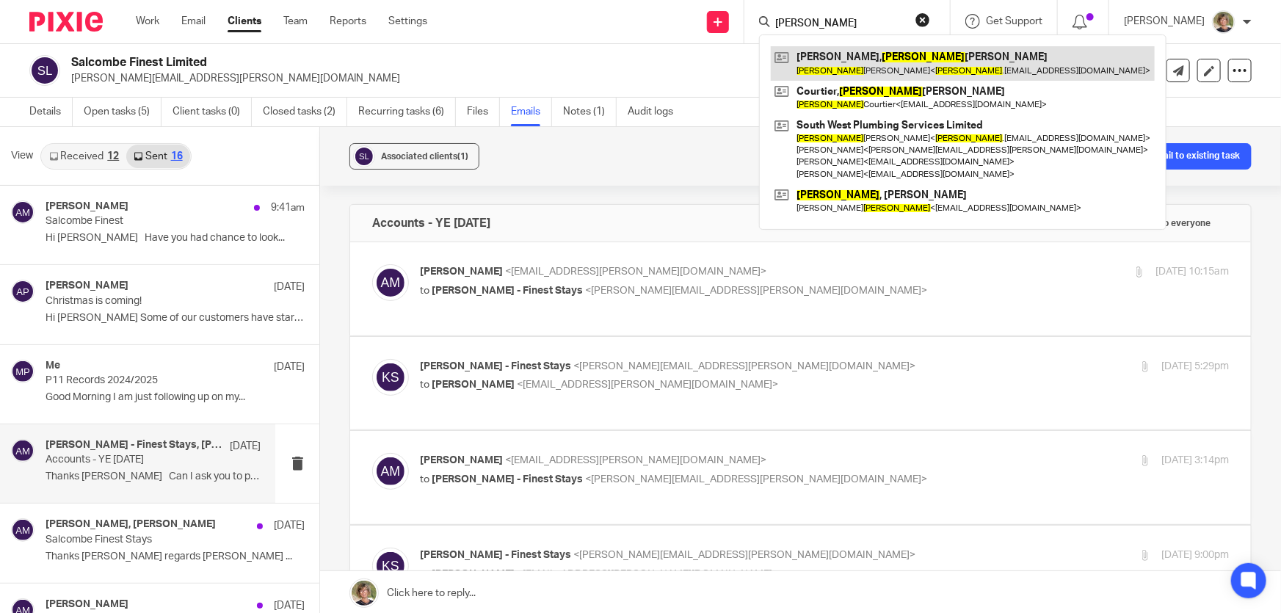 This screenshot has width=1281, height=613. I want to click on a: Settings, so click(407, 21).